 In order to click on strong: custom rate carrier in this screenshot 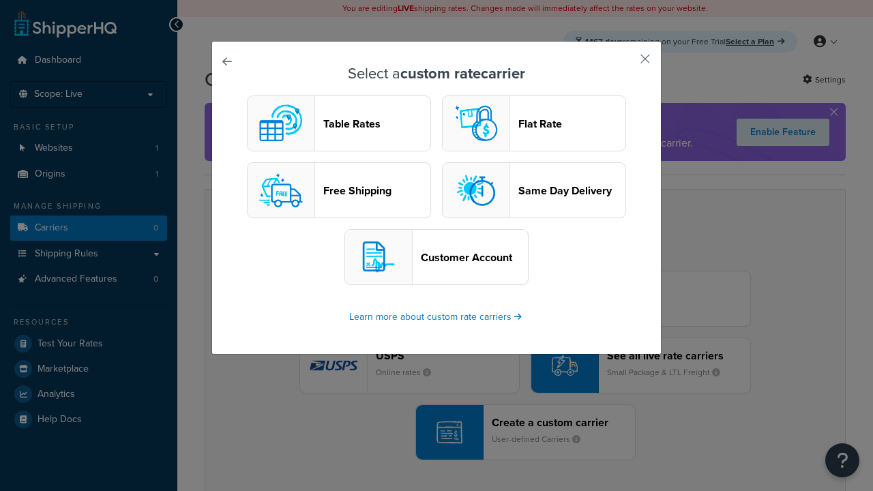, I will do `click(462, 73)`.